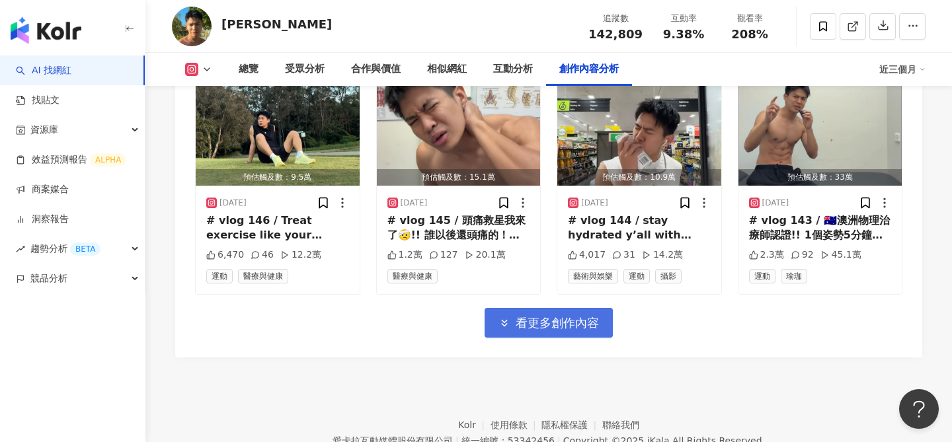 Image resolution: width=952 pixels, height=442 pixels. I want to click on a: 商案媒合, so click(42, 190).